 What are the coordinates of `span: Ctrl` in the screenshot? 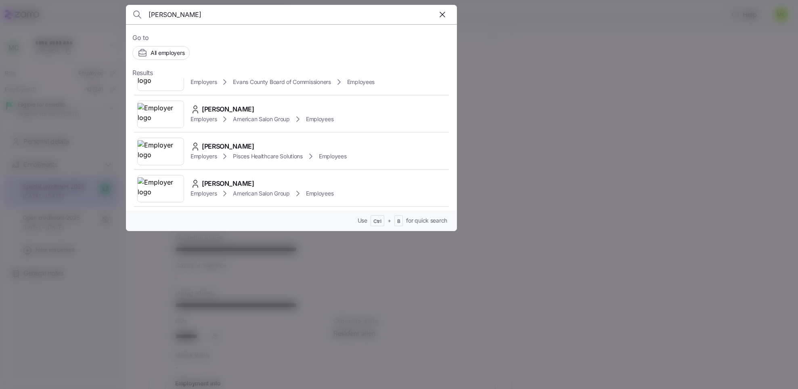 It's located at (377, 221).